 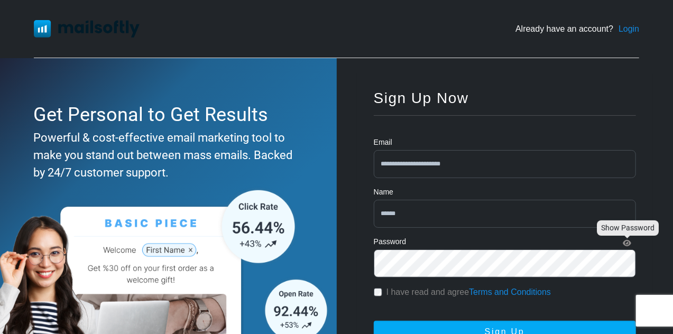 I want to click on label: Name, so click(x=384, y=192).